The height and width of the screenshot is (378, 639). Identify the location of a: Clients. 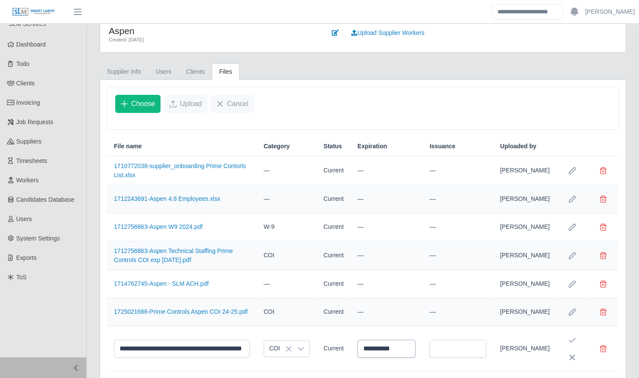
(195, 72).